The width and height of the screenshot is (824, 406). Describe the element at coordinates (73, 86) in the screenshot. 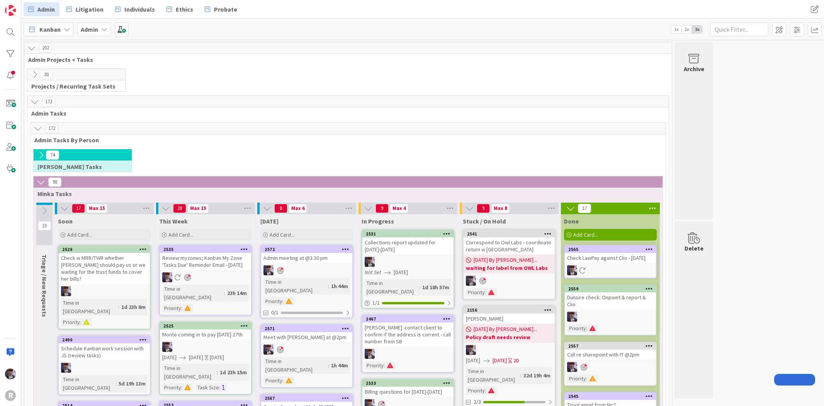

I see `span: Projects / Recurring Task Sets` at that location.